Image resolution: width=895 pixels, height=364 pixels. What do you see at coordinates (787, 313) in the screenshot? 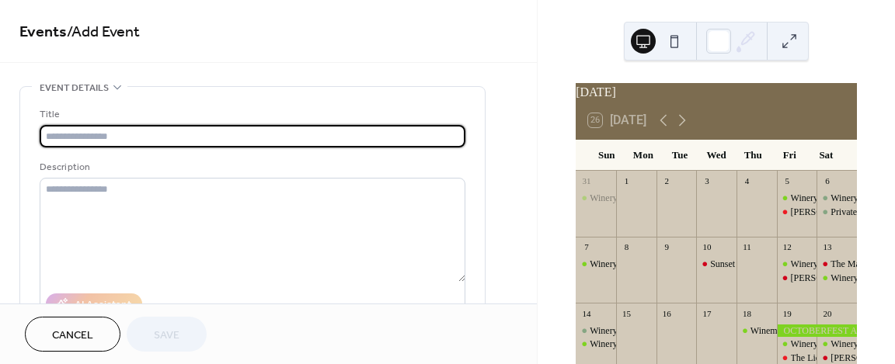
I see `div: 19` at bounding box center [787, 313].